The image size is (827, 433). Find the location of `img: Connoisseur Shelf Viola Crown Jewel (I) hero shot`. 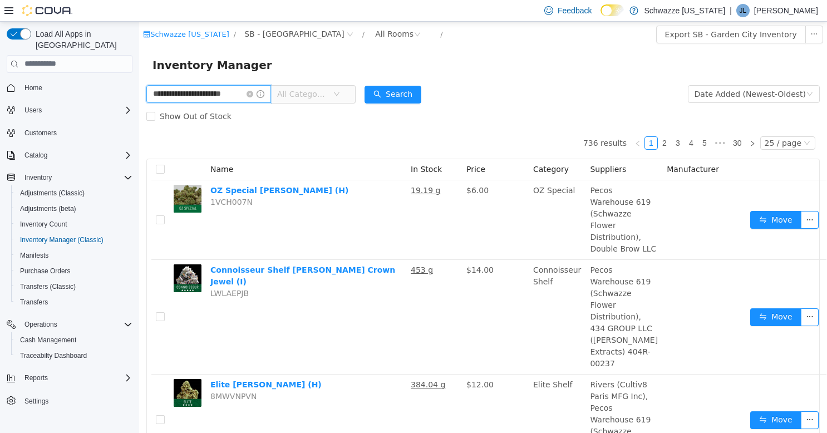

img: Connoisseur Shelf Viola Crown Jewel (I) hero shot is located at coordinates (48, 256).